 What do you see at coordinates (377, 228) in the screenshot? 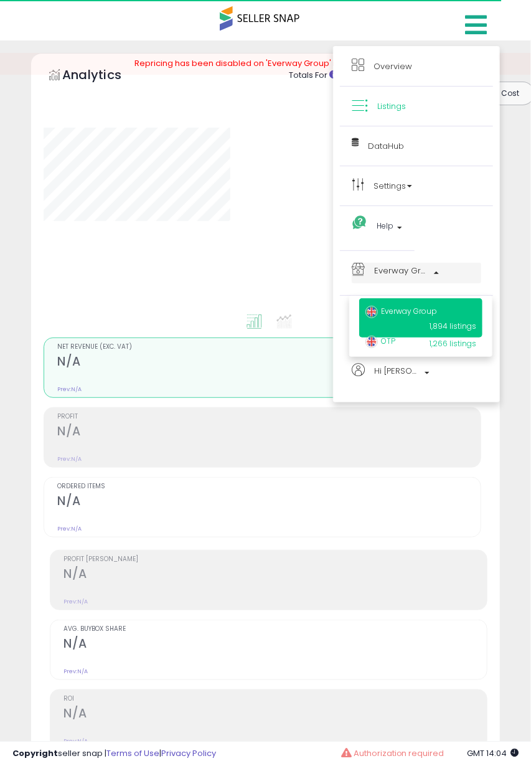
I see `a: Help` at bounding box center [377, 228].